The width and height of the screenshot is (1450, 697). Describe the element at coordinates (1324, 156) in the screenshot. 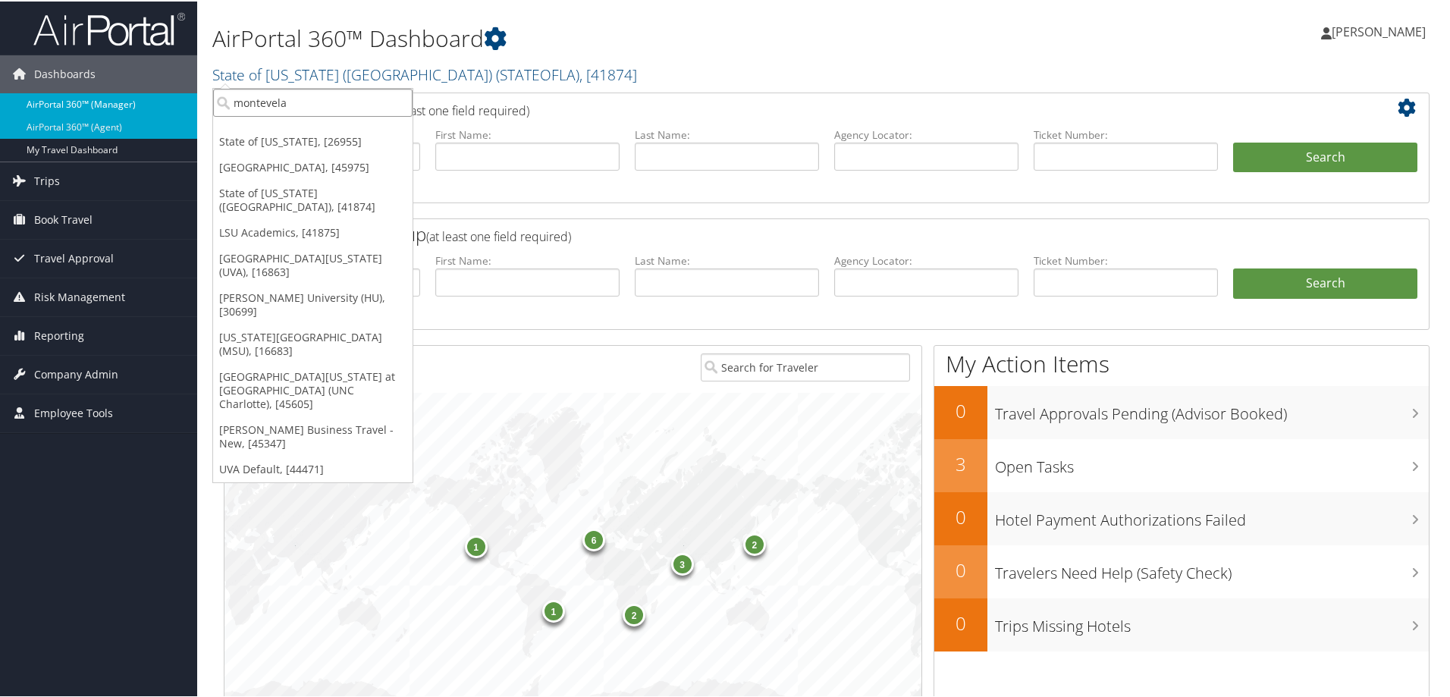

I see `button: Search` at that location.